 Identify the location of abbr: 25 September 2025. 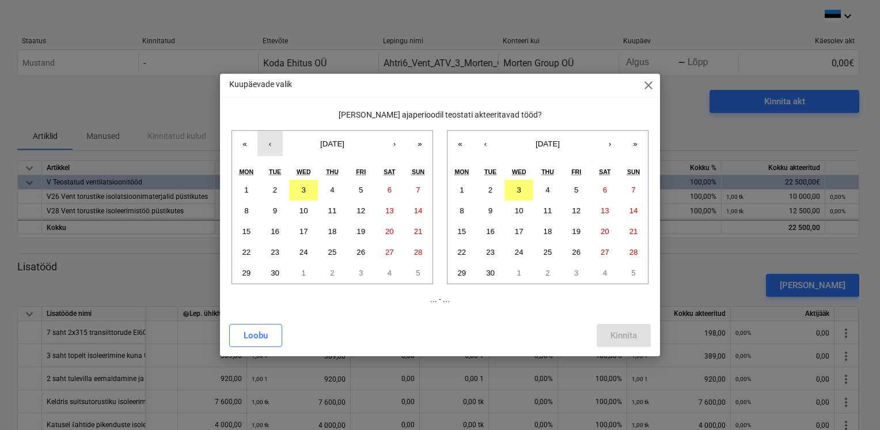
(548, 252).